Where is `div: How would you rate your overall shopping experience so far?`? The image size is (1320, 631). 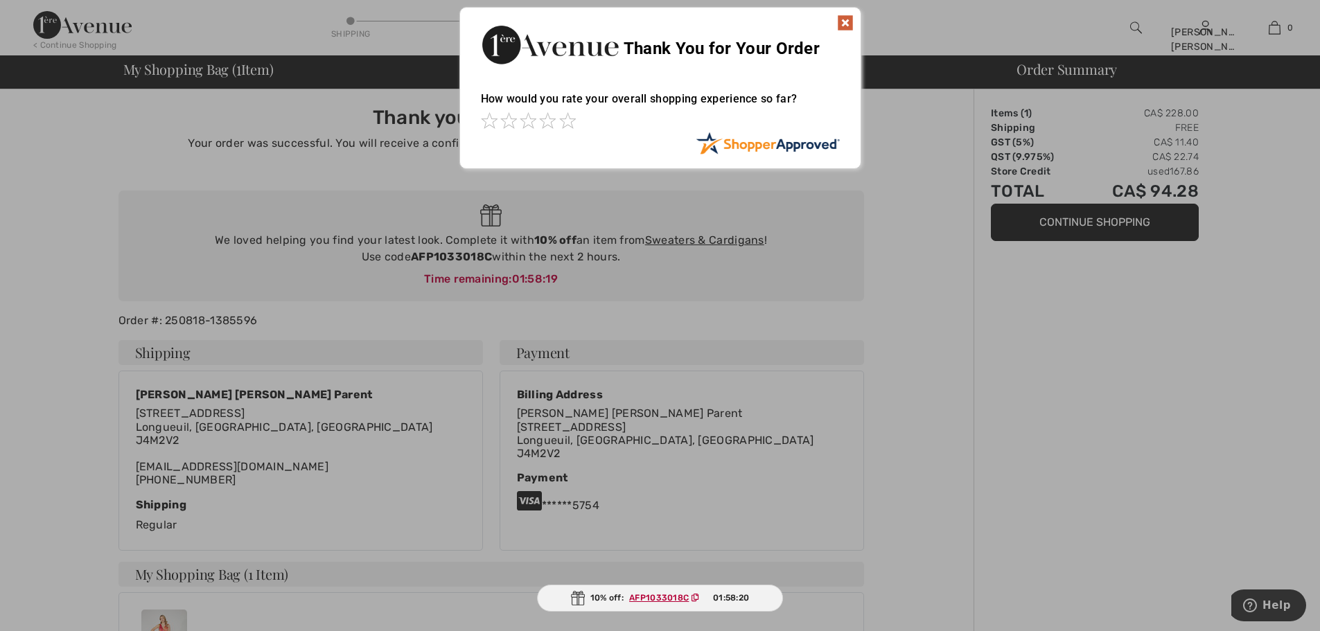
div: How would you rate your overall shopping experience so far? is located at coordinates (660, 105).